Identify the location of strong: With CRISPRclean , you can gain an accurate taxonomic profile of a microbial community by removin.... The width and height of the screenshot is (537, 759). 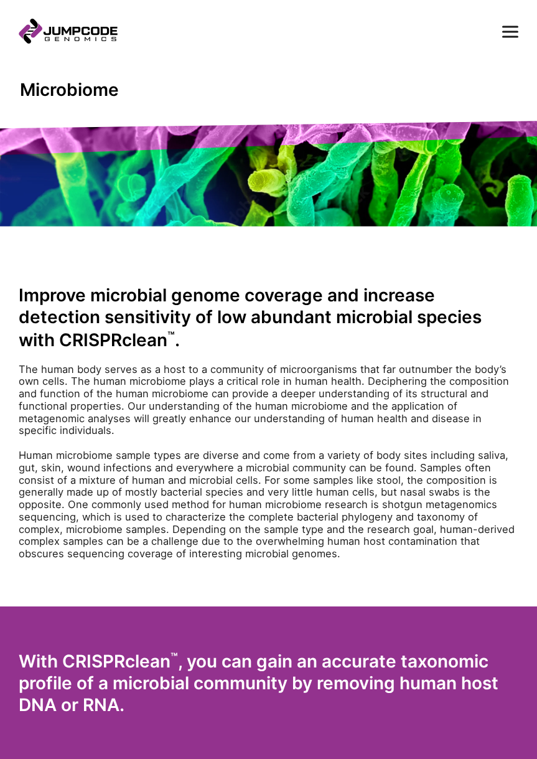
(258, 683).